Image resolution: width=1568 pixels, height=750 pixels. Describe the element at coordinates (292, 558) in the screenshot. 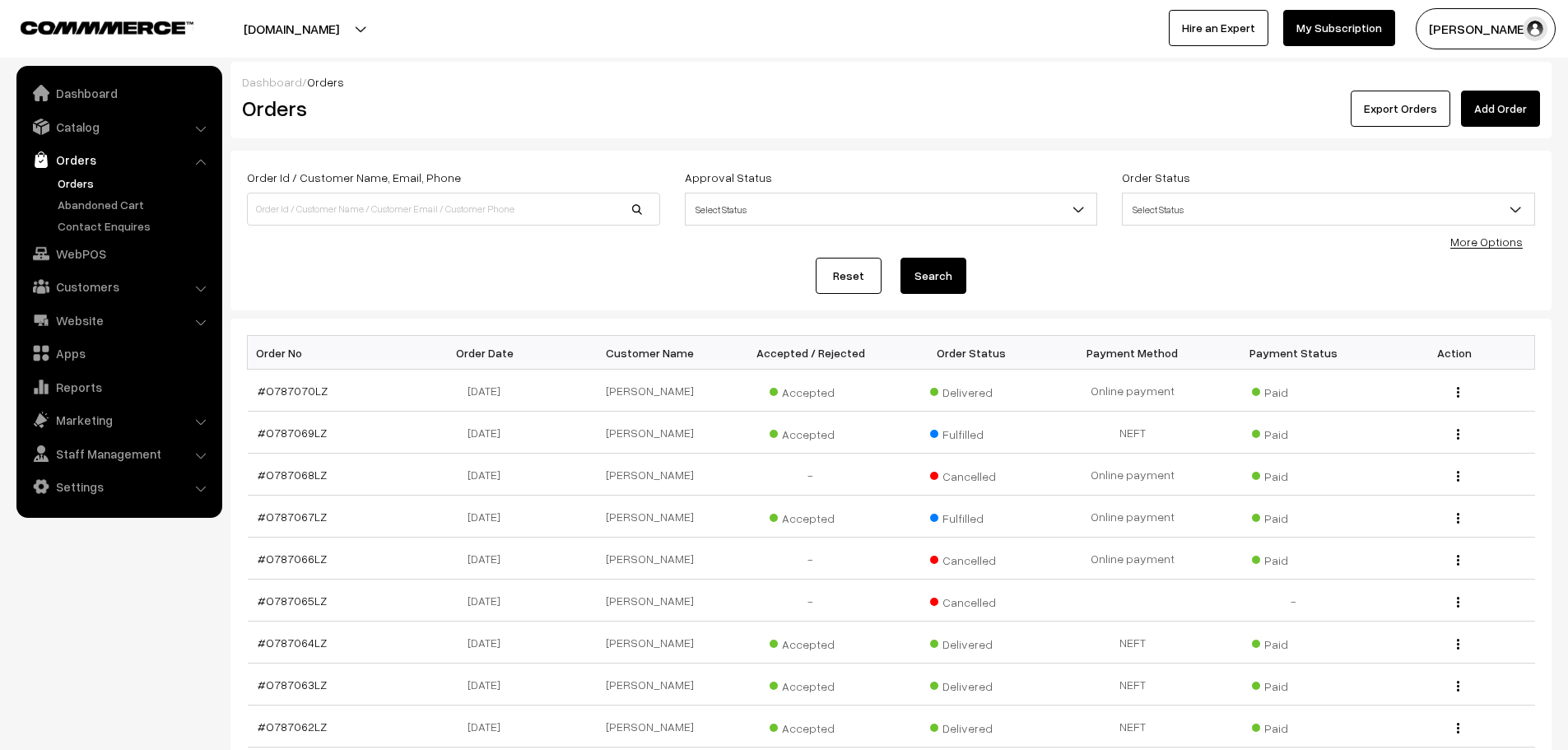

I see `a: #O787066LZ` at that location.